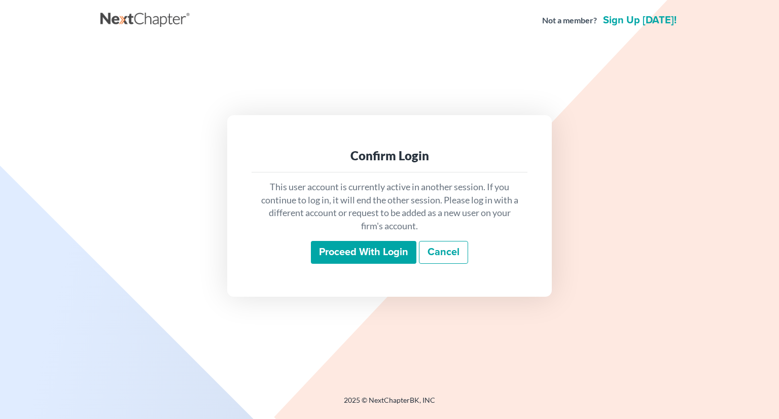 The width and height of the screenshot is (779, 419). I want to click on input: Proceed with login, so click(364, 253).